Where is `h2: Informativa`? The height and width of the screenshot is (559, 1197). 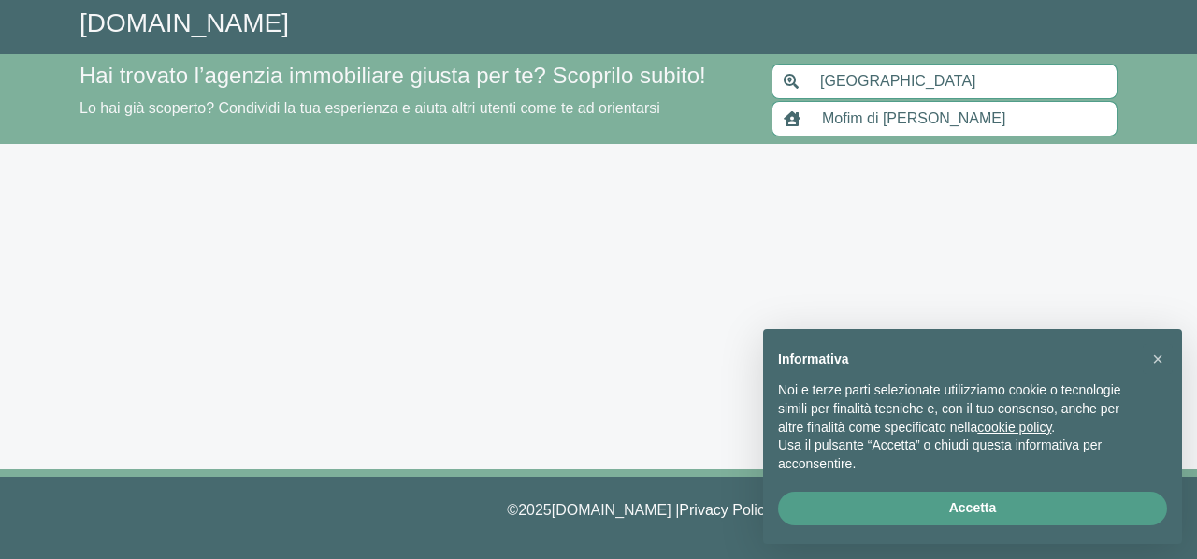 h2: Informativa is located at coordinates (958, 359).